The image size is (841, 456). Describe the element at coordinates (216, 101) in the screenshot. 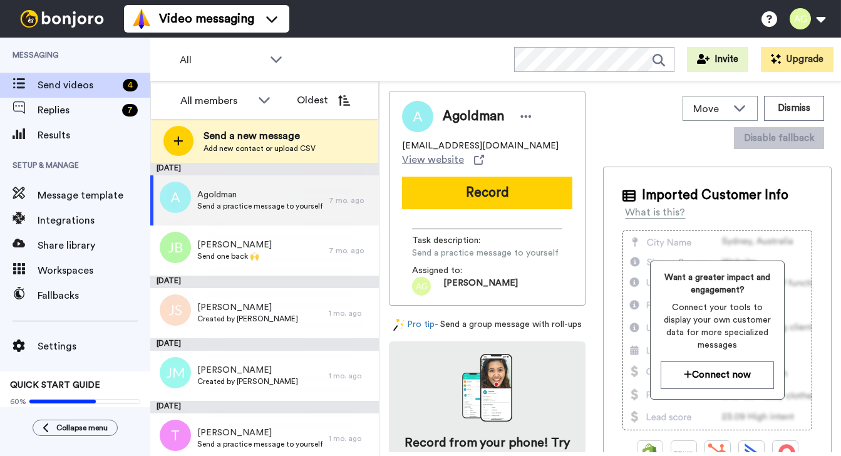

I see `div: All members` at that location.